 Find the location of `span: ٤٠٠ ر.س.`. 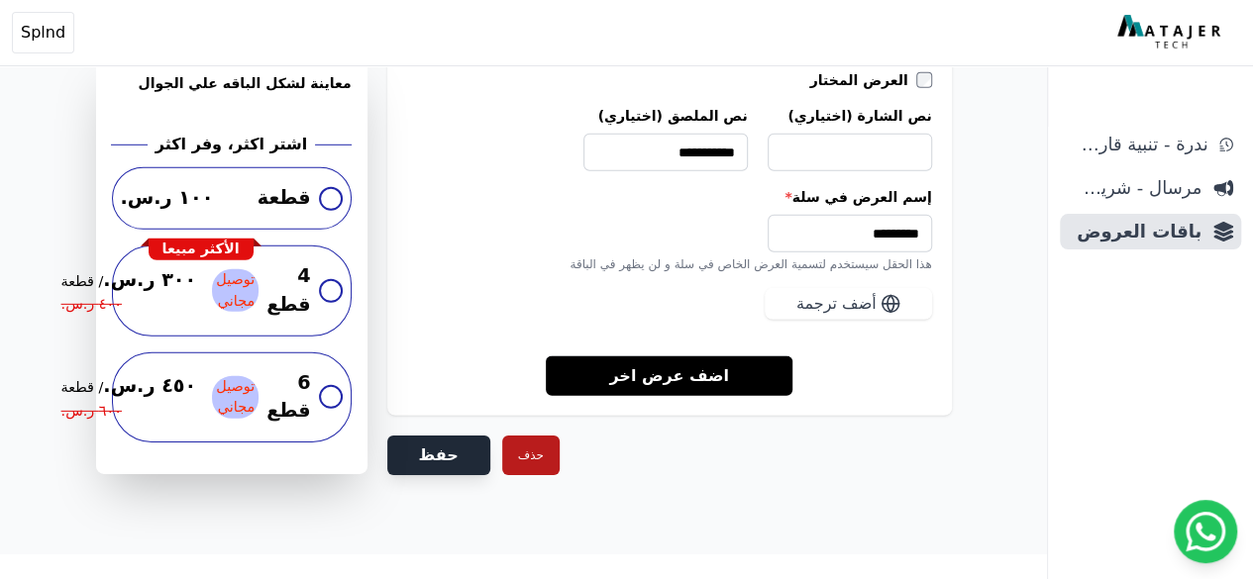

span: ٤٠٠ ر.س. is located at coordinates (91, 306).